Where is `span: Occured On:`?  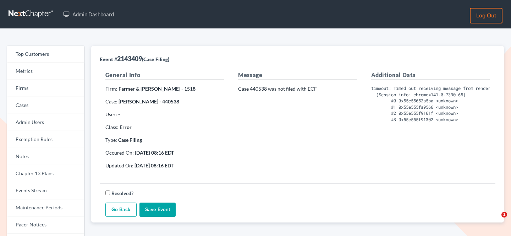 span: Occured On: is located at coordinates (120, 152).